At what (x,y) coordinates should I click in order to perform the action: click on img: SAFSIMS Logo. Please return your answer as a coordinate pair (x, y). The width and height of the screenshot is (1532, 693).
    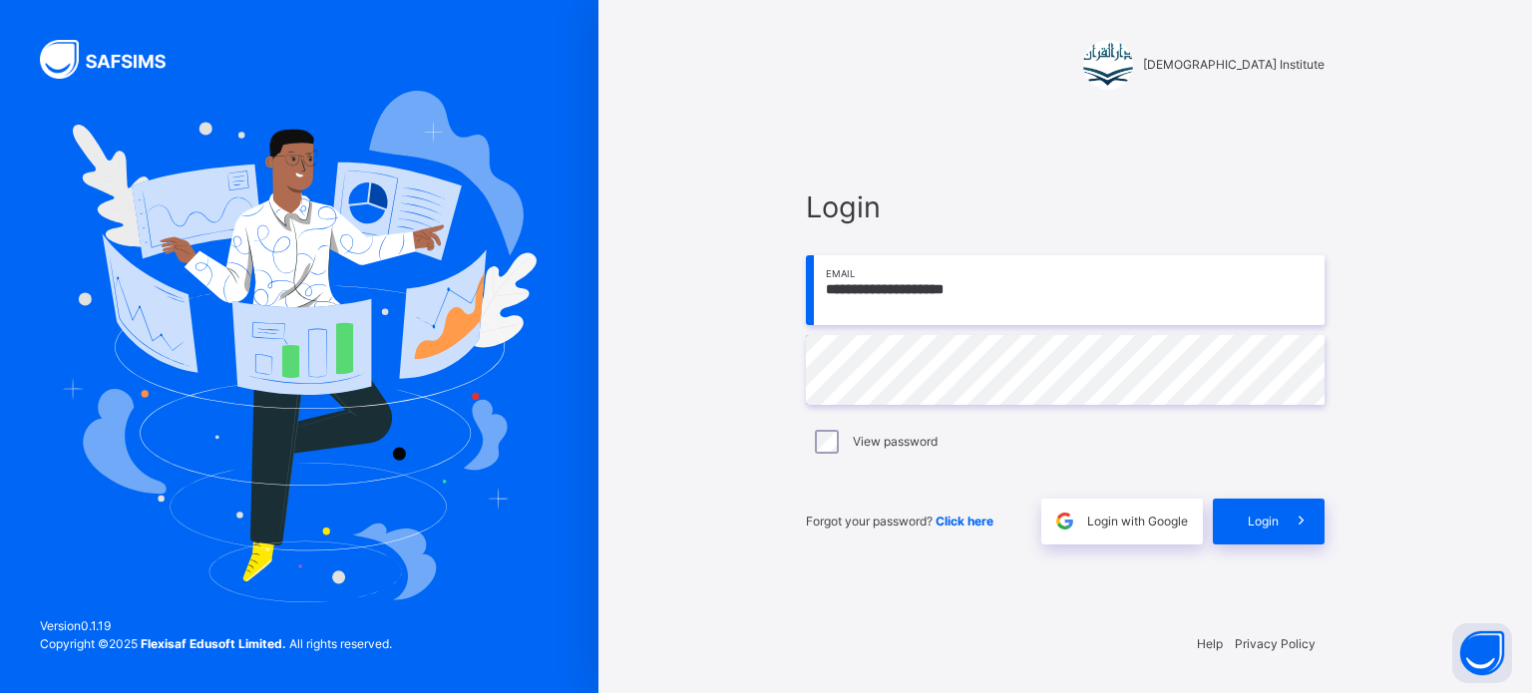
    Looking at the image, I should click on (115, 59).